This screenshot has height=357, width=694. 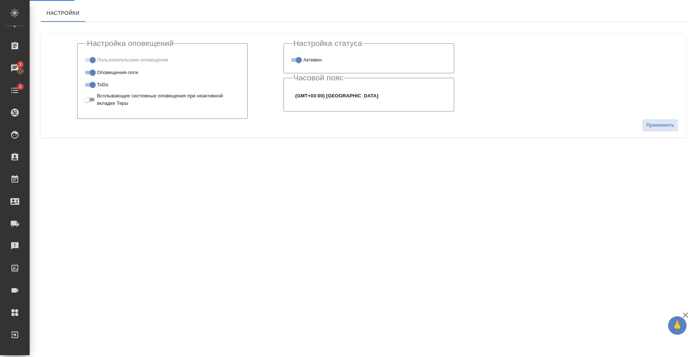 I want to click on span: Оповещения-логи, so click(x=118, y=73).